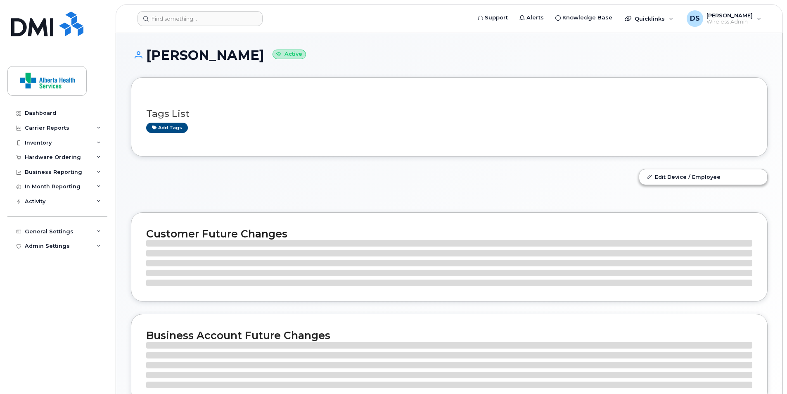  Describe the element at coordinates (289, 54) in the screenshot. I see `small: Active` at that location.